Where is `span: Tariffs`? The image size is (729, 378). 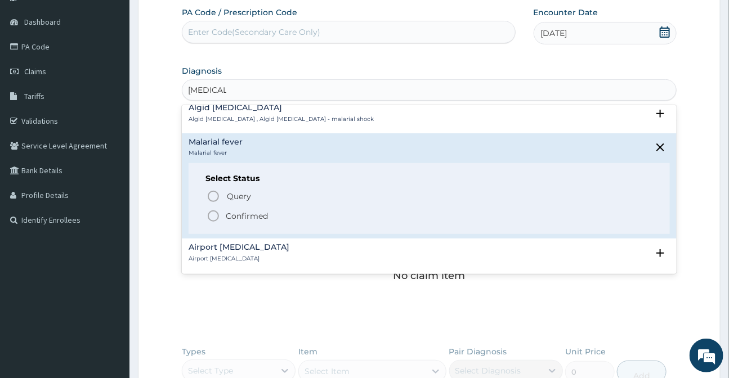
span: Tariffs is located at coordinates (34, 96).